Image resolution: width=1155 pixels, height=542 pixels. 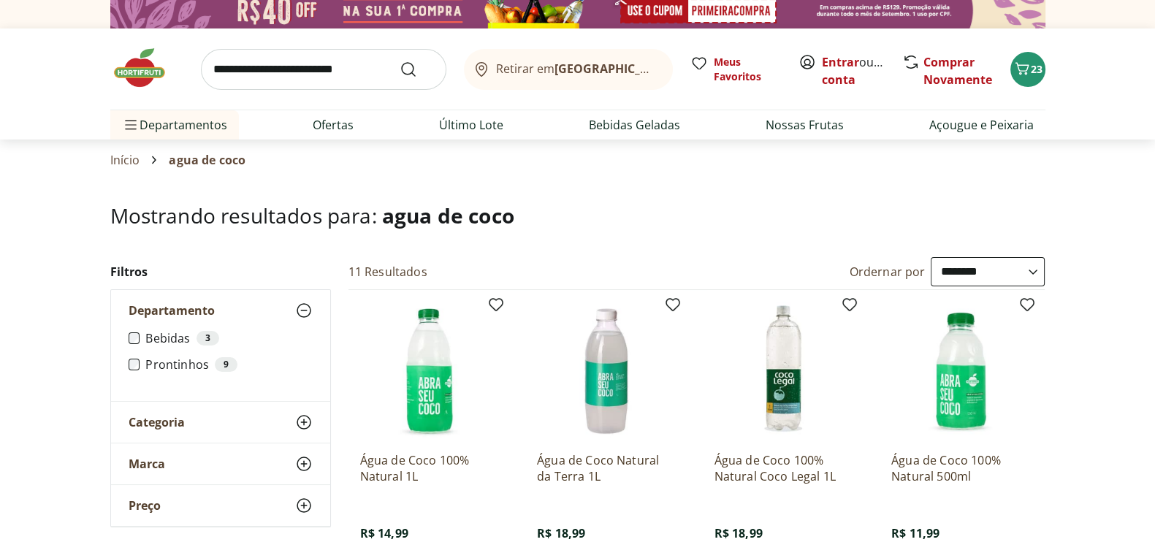 What do you see at coordinates (981, 125) in the screenshot?
I see `a: Açougue e Peixaria` at bounding box center [981, 125].